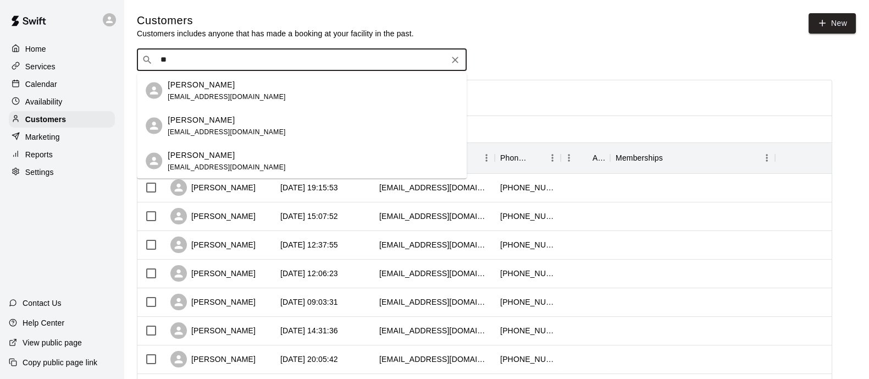 This screenshot has height=379, width=869. Describe the element at coordinates (62, 154) in the screenshot. I see `div: Reports` at that location.